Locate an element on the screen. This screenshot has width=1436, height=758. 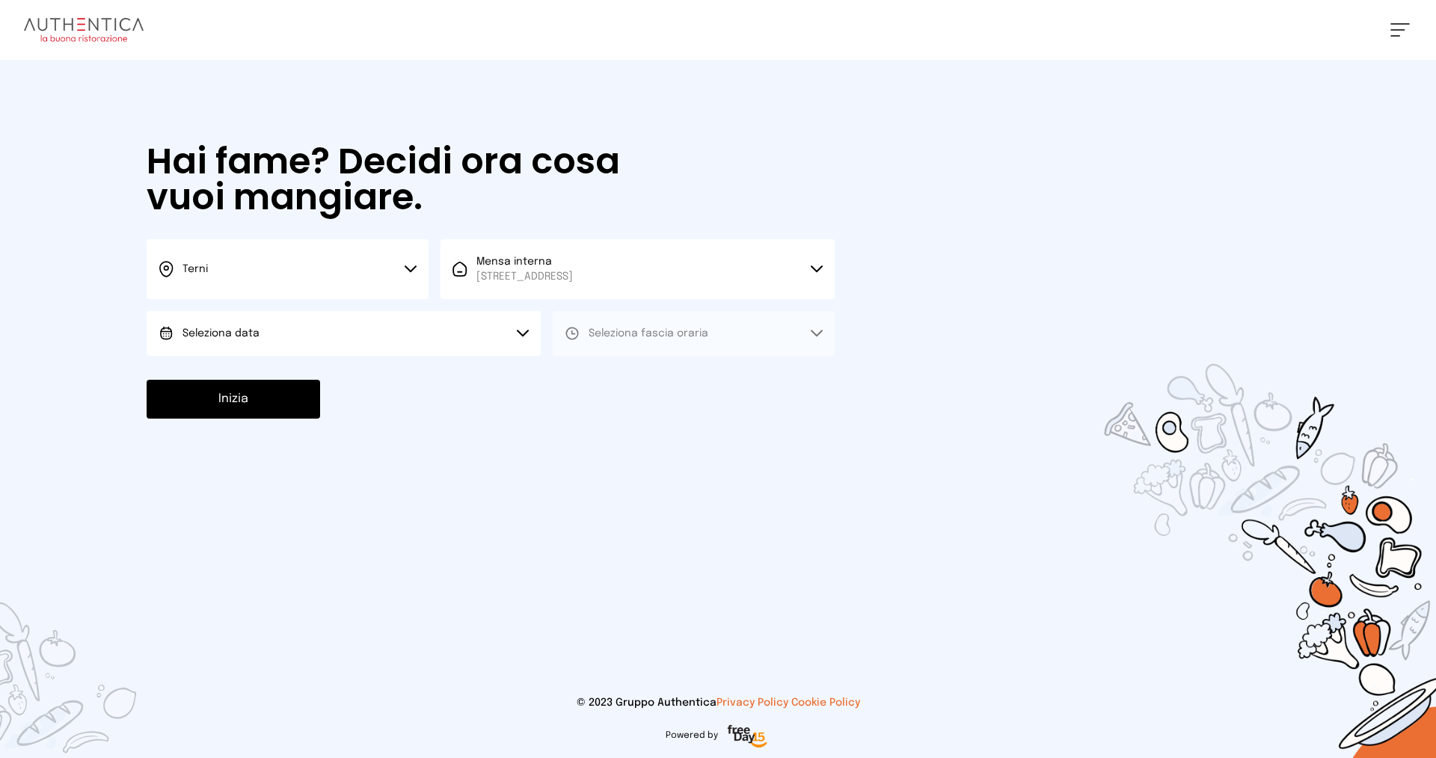
p: © 2023 Gruppo Authentica is located at coordinates (718, 703).